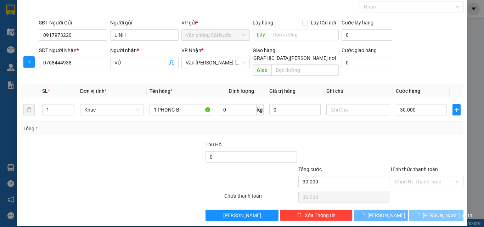  What do you see at coordinates (93, 91) in the screenshot?
I see `span: Đơn vị tính` at bounding box center [93, 91].